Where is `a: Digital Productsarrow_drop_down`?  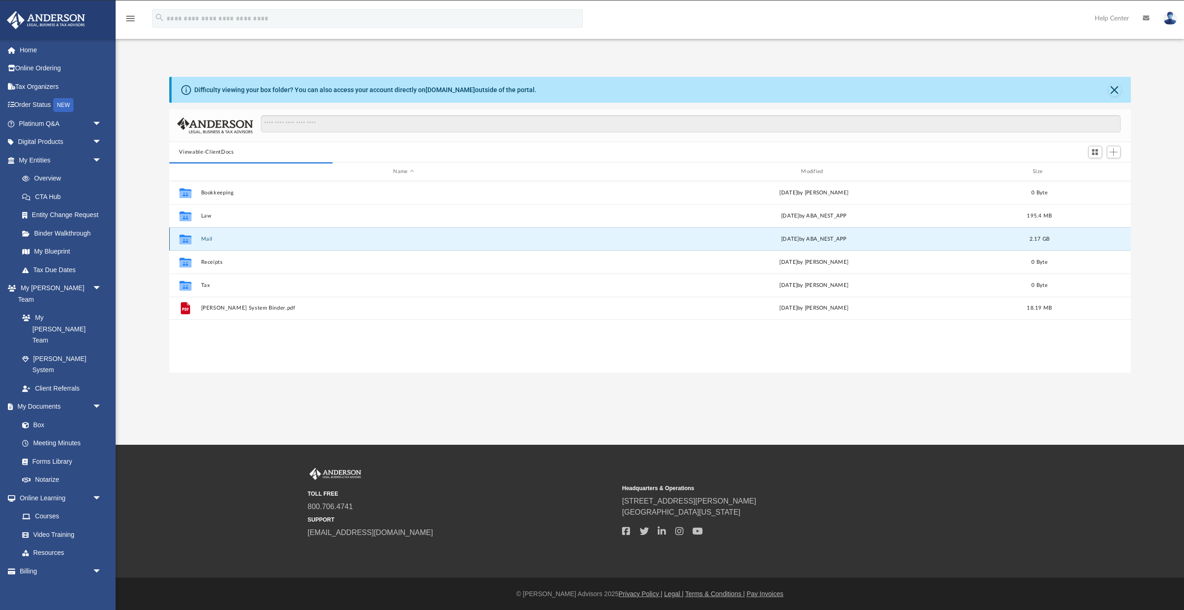 a: Digital Productsarrow_drop_down is located at coordinates (61, 142).